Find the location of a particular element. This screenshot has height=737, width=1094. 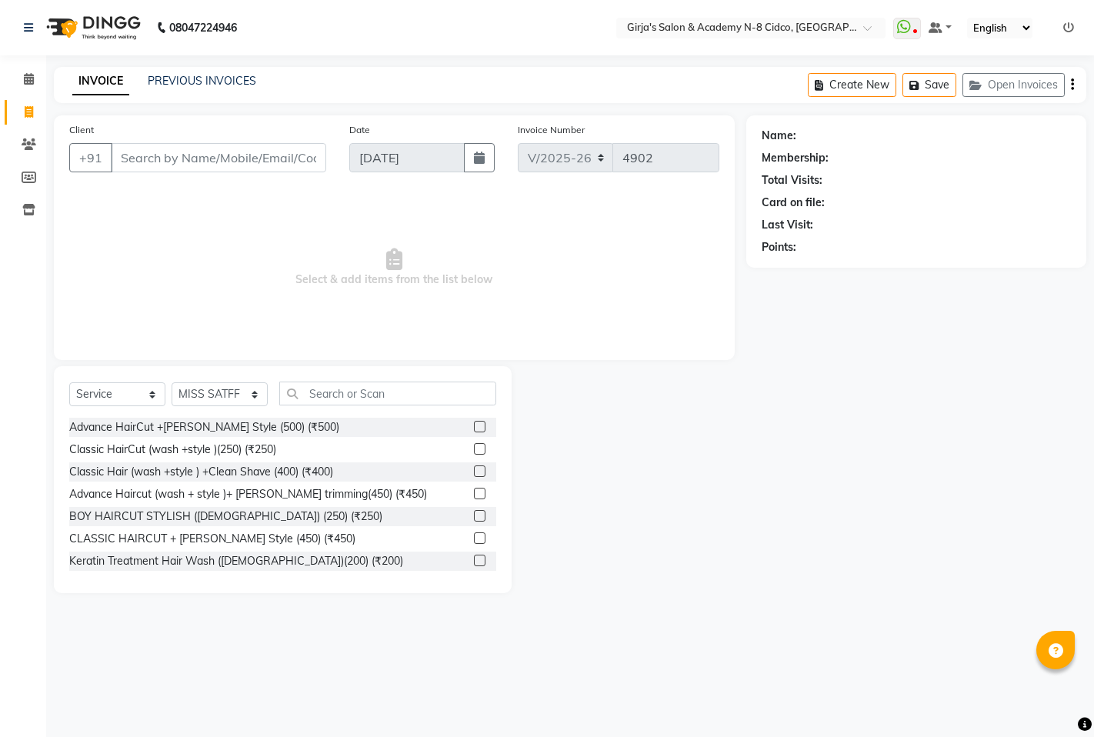

div: Classic Hair (wash +style ) +Clean Shave (400) (₹400) is located at coordinates (201, 472).